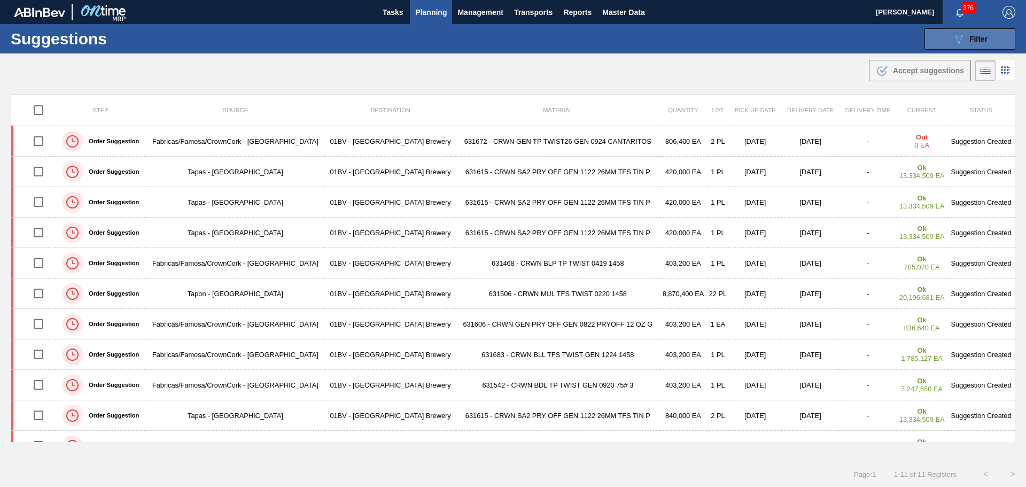  Describe the element at coordinates (924, 474) in the screenshot. I see `span: 1 - 11 of 11 Registers` at that location.